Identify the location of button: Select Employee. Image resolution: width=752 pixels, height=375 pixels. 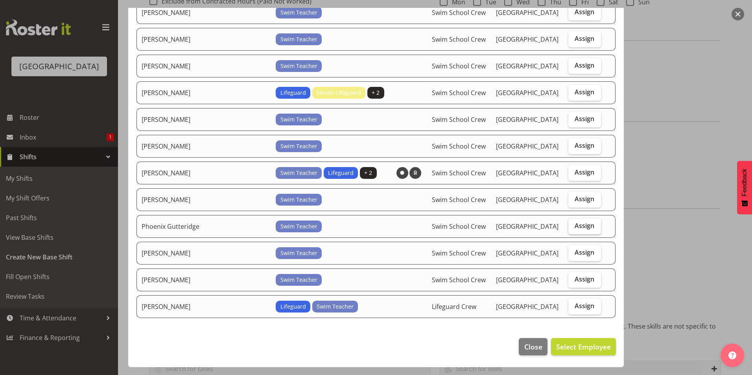
(583, 347).